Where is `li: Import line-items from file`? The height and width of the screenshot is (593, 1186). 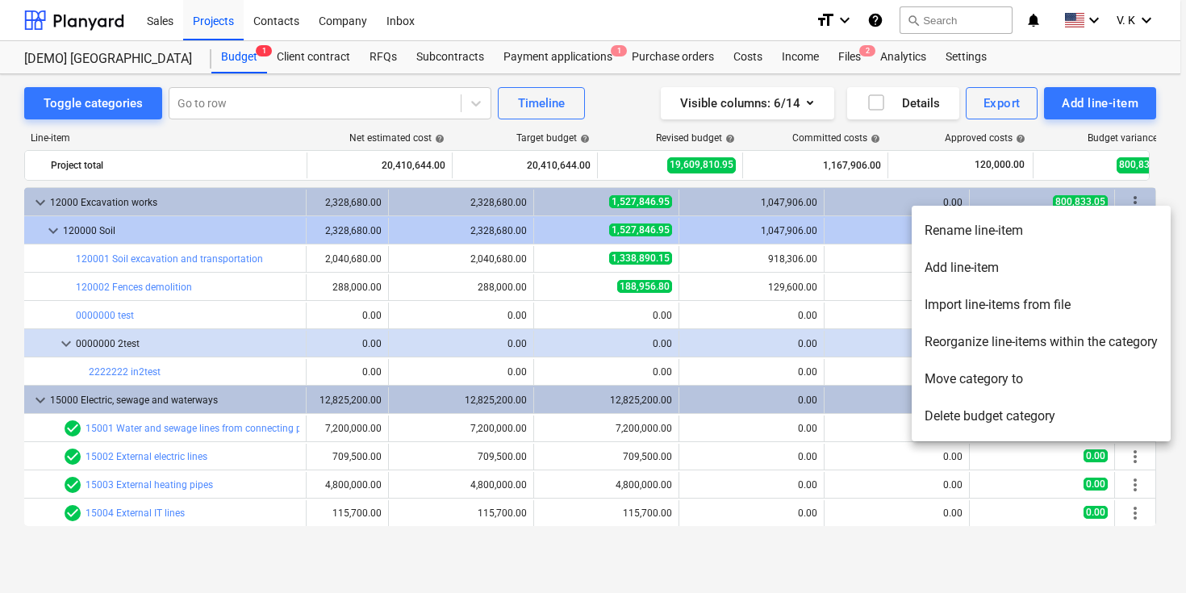
li: Import line-items from file is located at coordinates (1041, 305).